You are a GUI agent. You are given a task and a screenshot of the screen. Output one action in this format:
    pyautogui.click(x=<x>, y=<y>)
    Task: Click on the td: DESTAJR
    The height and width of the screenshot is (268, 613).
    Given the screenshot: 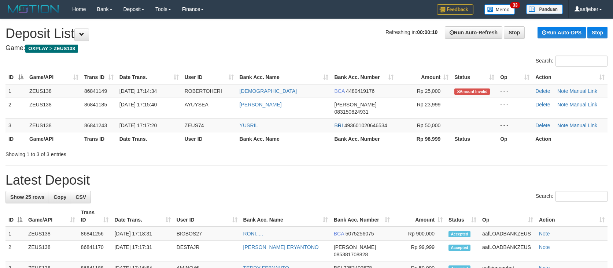 What is the action you would take?
    pyautogui.click(x=207, y=251)
    